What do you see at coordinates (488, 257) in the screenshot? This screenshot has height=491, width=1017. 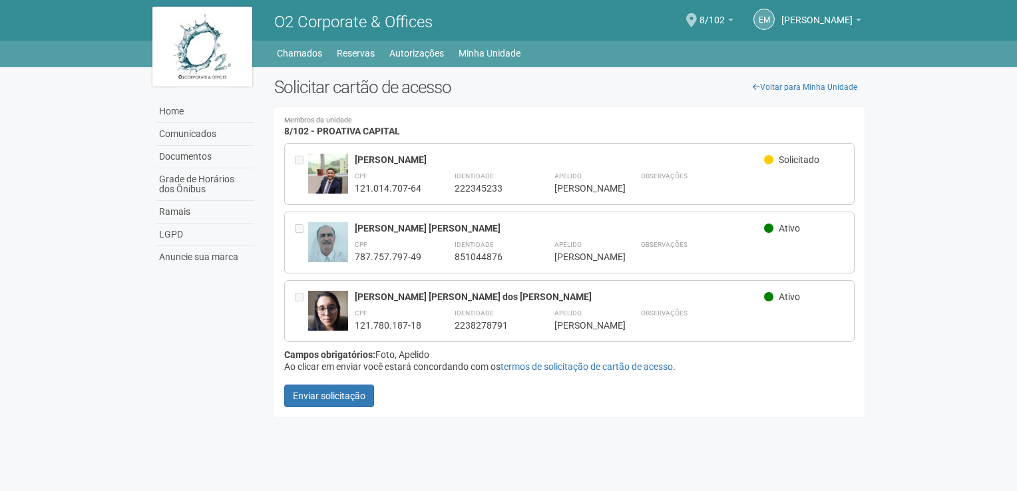 I see `div: 851044876` at bounding box center [488, 257].